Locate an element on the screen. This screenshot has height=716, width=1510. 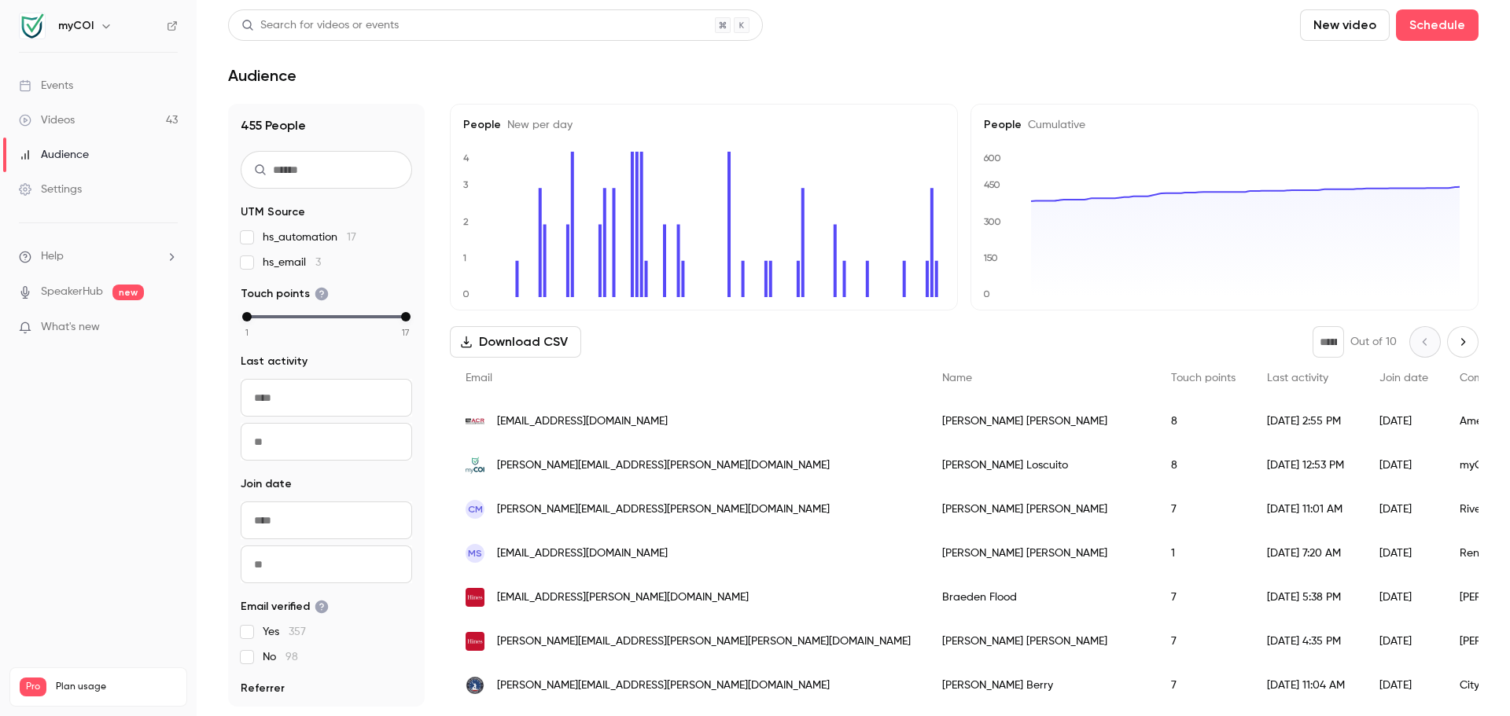
p: Out of 10 is located at coordinates (1373, 342).